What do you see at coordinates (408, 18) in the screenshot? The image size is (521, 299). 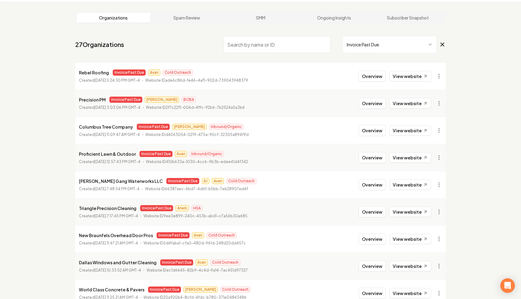 I see `a: Subscriber Snapshot` at bounding box center [408, 18].